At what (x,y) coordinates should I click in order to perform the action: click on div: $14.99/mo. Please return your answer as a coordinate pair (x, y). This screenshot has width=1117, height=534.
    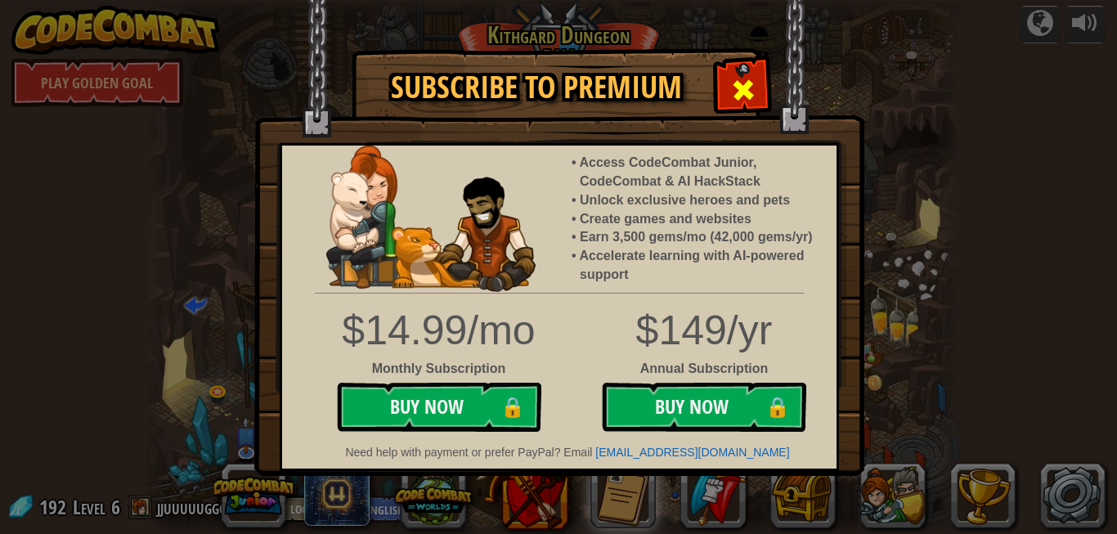
    Looking at the image, I should click on (438, 330).